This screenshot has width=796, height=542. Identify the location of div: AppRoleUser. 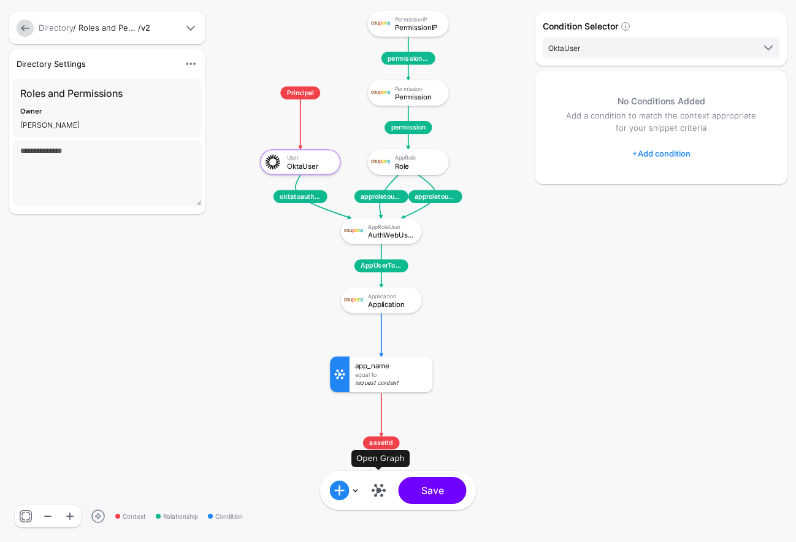
(391, 226).